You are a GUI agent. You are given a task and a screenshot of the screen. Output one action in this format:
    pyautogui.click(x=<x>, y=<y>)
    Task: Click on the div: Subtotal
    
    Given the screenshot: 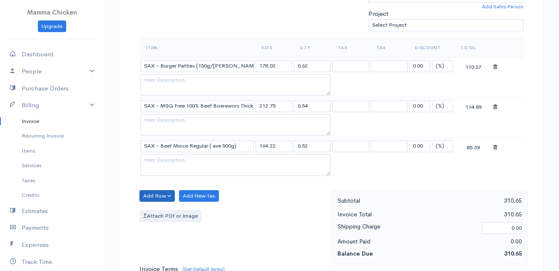 What is the action you would take?
    pyautogui.click(x=382, y=200)
    